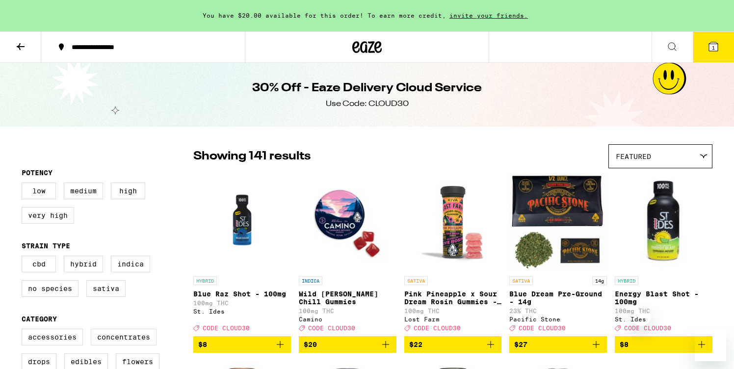 Image resolution: width=734 pixels, height=369 pixels. Describe the element at coordinates (367, 104) in the screenshot. I see `div: Use Code: CLOUD30` at that location.